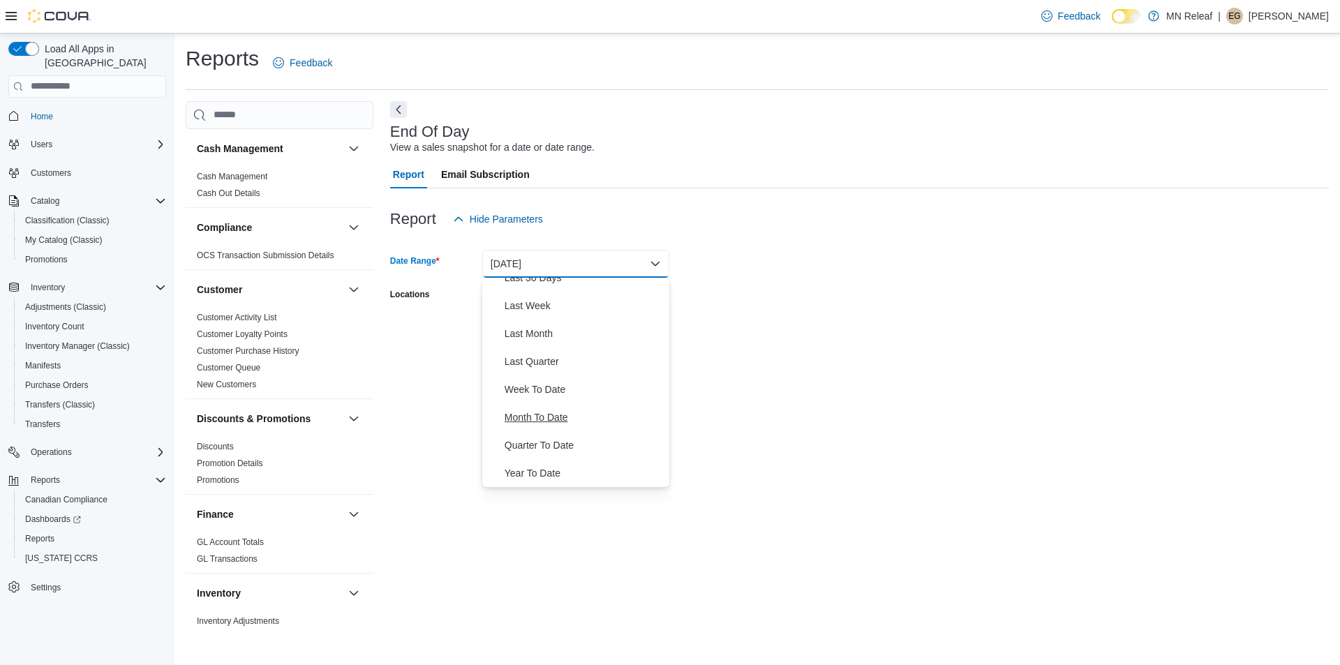 The height and width of the screenshot is (665, 1340). I want to click on span: Inventory Manager (Classic), so click(77, 346).